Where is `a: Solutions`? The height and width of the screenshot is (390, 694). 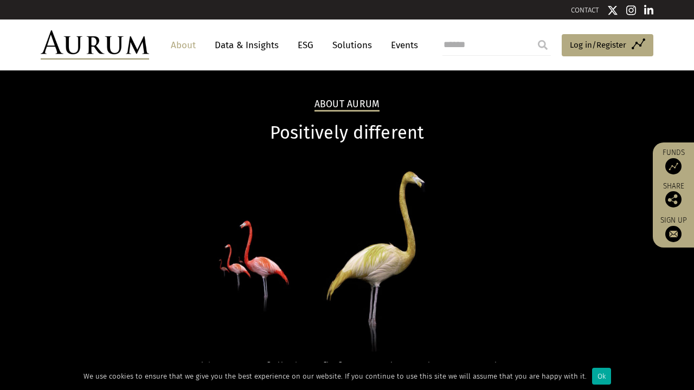
a: Solutions is located at coordinates (352, 45).